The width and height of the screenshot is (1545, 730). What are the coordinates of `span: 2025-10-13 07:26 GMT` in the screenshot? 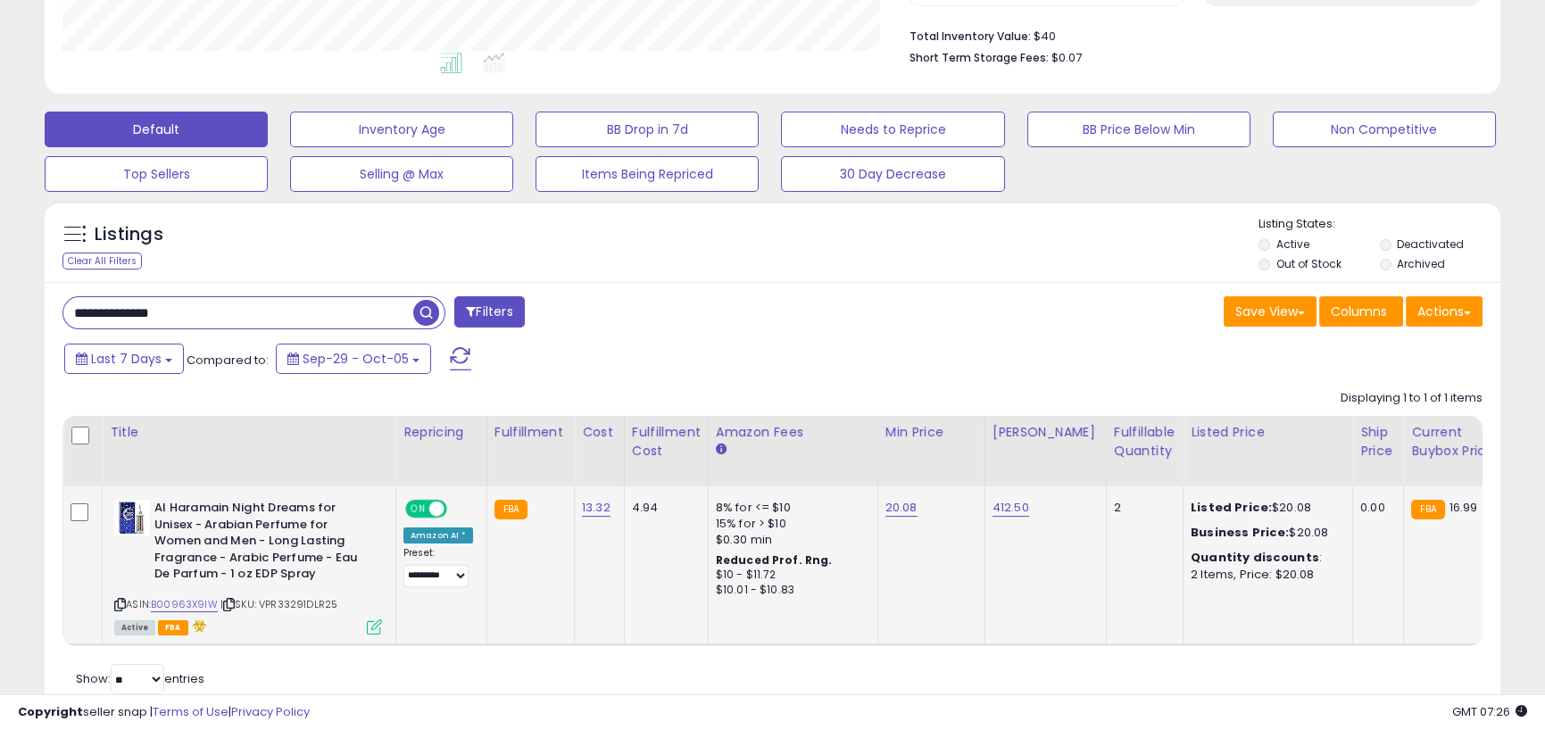 It's located at (1490, 711).